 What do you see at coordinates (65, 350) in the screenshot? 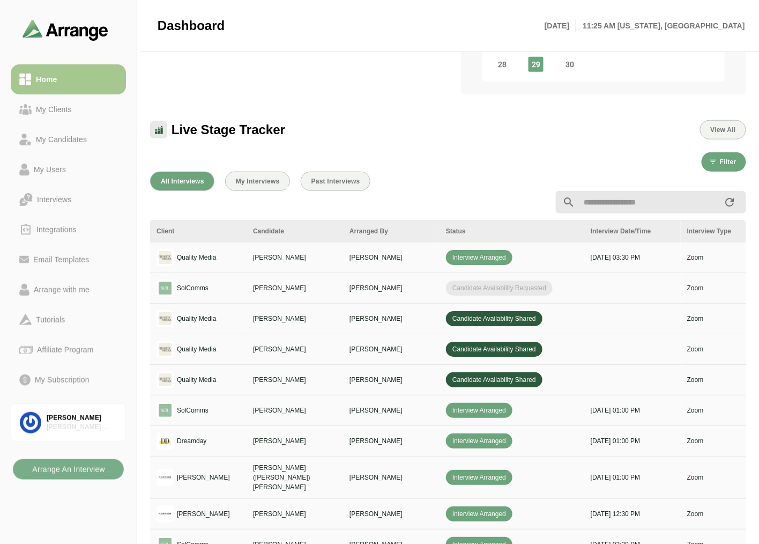
I see `div: Affiliate Program` at bounding box center [65, 350].